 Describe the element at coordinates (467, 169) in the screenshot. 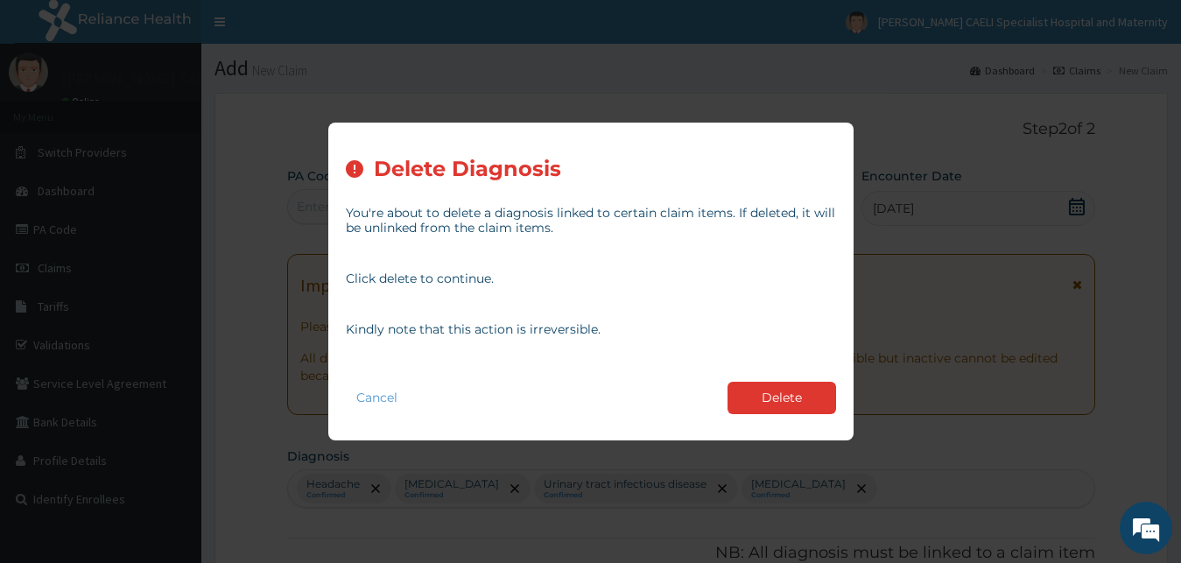

I see `h2: Delete Diagnosis` at that location.